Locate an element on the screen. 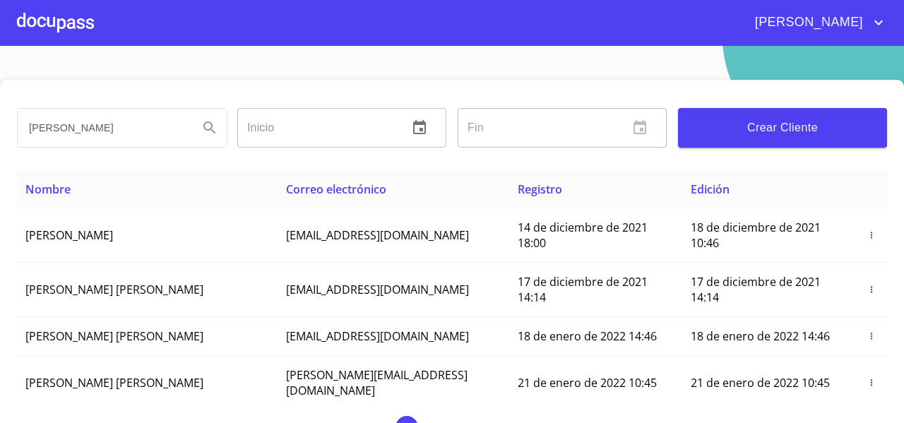 The width and height of the screenshot is (904, 423). button: Crear Cliente is located at coordinates (782, 128).